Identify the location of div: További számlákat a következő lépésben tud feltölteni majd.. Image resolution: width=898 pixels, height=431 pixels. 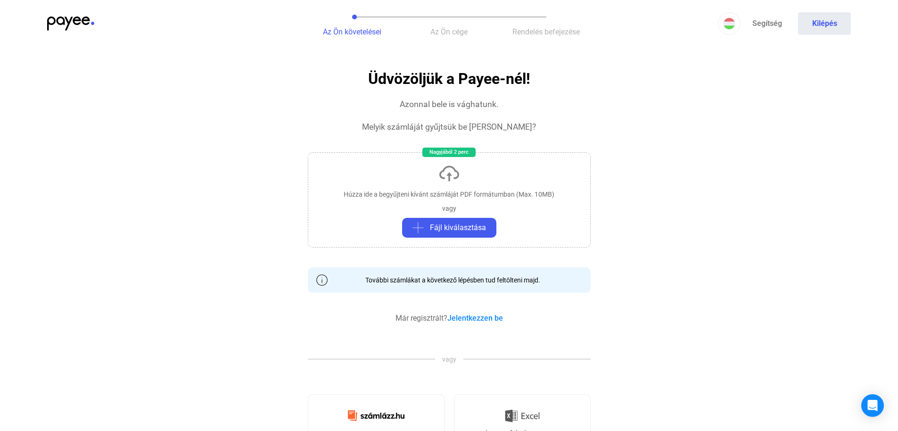
(449, 280).